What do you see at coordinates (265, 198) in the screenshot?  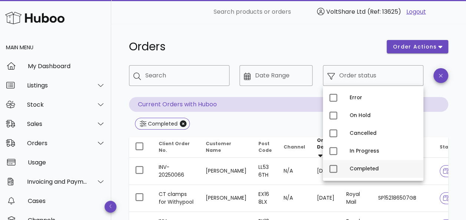 I see `td: EX16 8LX` at bounding box center [265, 198].